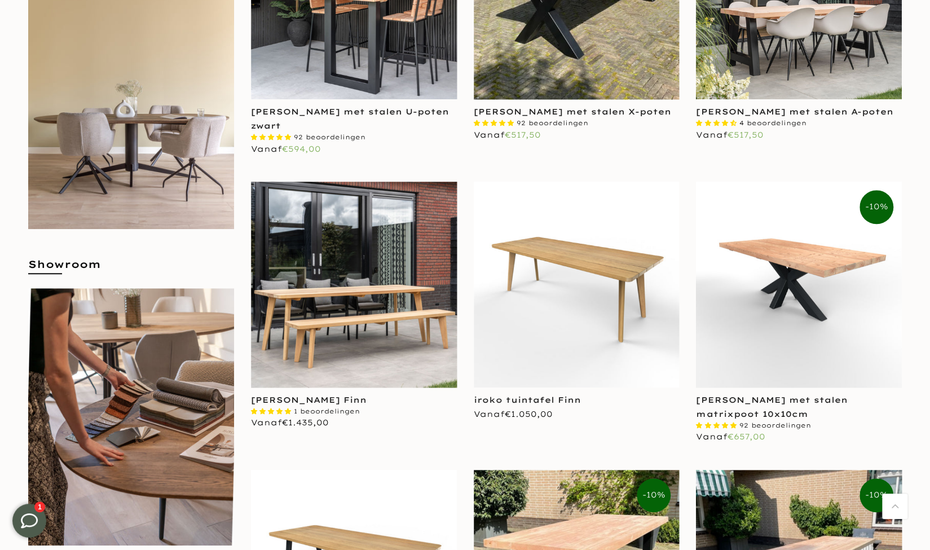  Describe the element at coordinates (38, 15) in the screenshot. I see `span: 1` at that location.